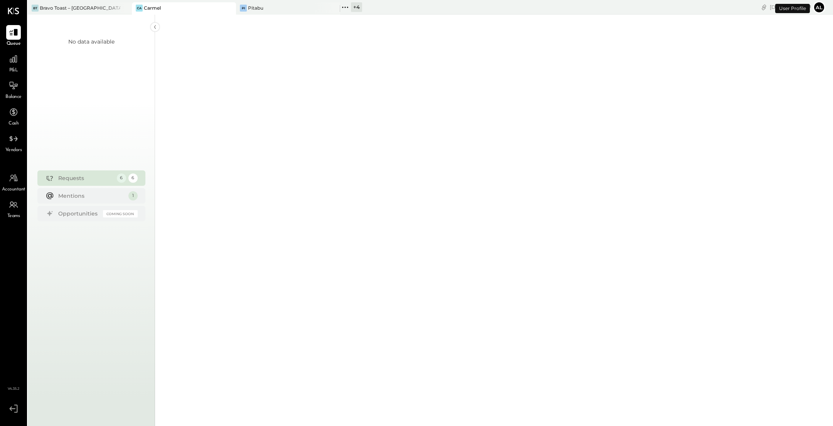  I want to click on button: Al, so click(819, 7).